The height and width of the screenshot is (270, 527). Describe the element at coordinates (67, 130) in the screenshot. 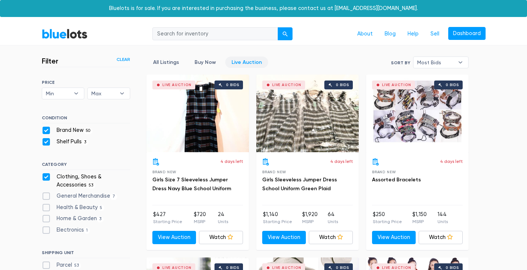

I see `label: Brand New` at that location.